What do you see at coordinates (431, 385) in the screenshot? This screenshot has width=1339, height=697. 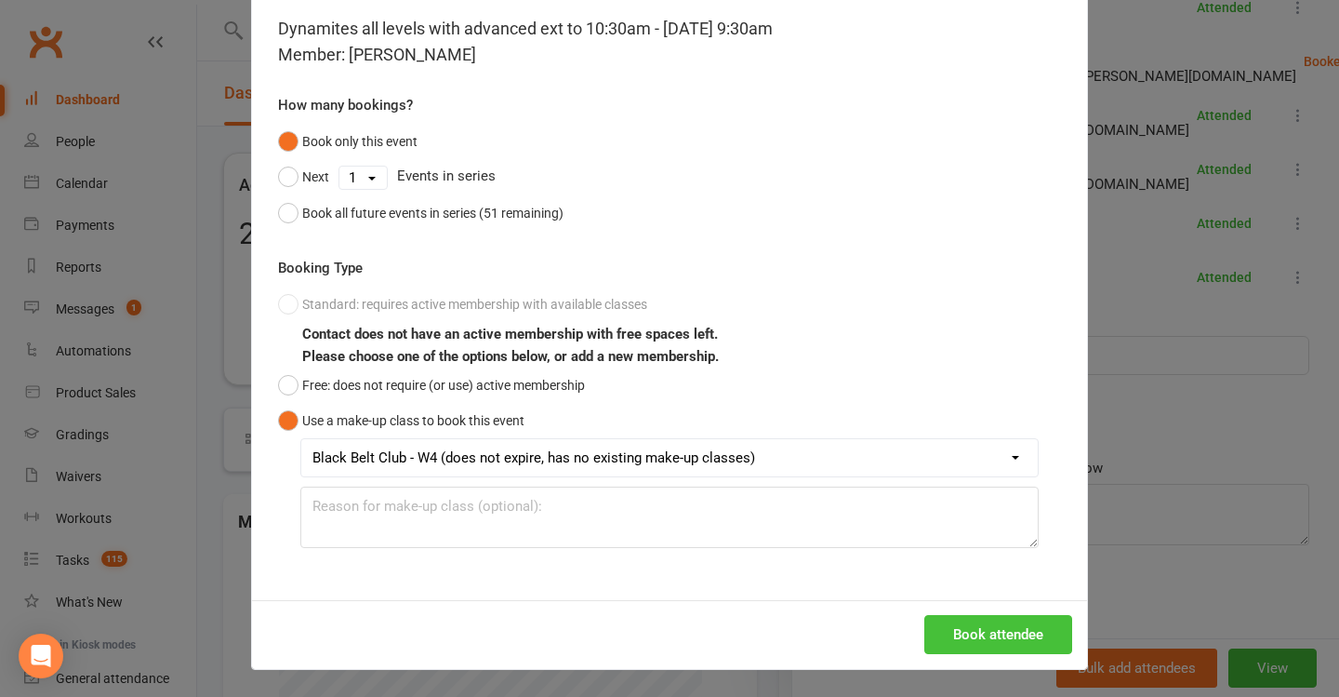 I see `button: Free: does not require (or use) active membership` at bounding box center [431, 385].